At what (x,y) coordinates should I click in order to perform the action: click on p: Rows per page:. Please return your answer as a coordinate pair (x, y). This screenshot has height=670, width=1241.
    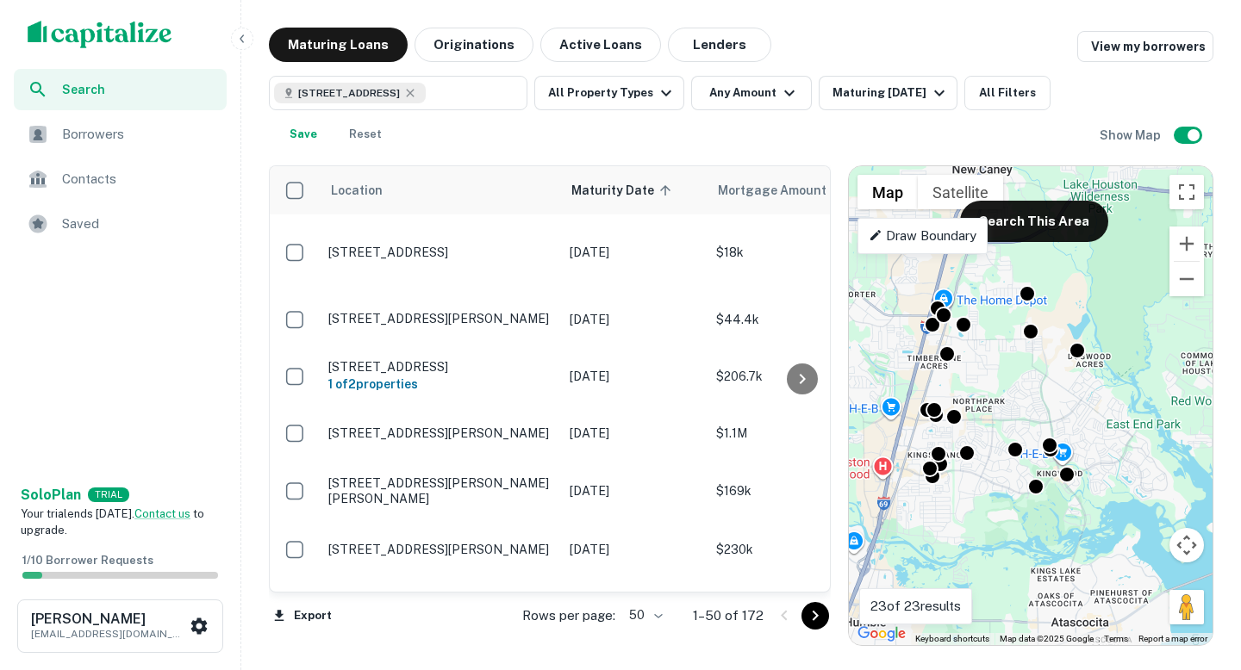
    Looking at the image, I should click on (569, 616).